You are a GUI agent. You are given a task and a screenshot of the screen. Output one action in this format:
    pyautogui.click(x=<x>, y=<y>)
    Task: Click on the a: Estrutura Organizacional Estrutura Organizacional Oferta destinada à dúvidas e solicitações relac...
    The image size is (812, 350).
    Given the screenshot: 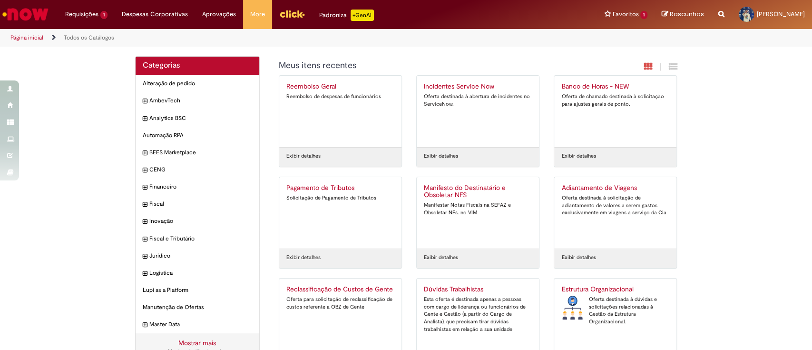 What is the action you would take?
    pyautogui.click(x=615, y=314)
    